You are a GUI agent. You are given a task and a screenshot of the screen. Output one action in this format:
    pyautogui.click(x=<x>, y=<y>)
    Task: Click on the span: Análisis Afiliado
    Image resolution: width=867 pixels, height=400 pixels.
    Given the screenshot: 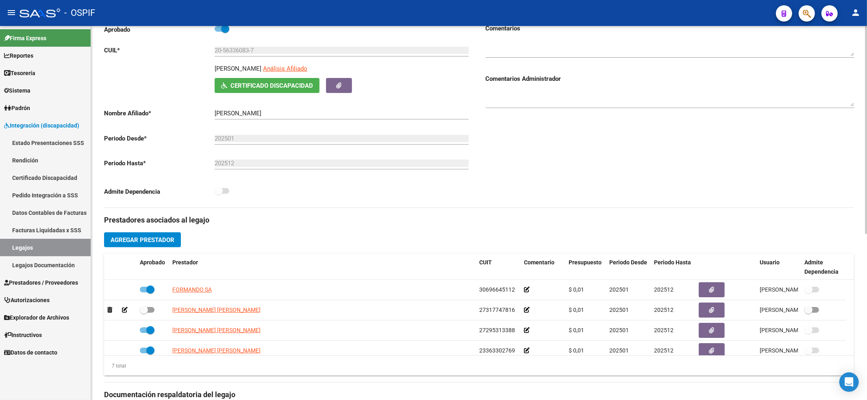 What is the action you would take?
    pyautogui.click(x=285, y=69)
    